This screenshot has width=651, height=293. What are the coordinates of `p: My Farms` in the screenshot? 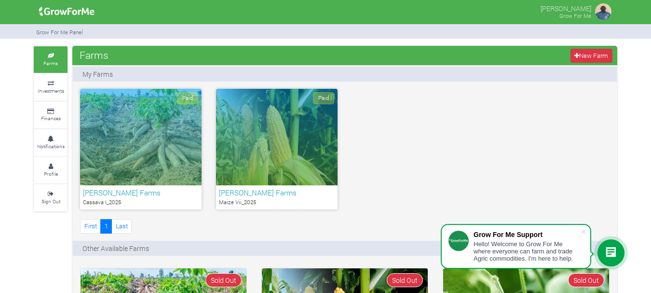 It's located at (97, 74).